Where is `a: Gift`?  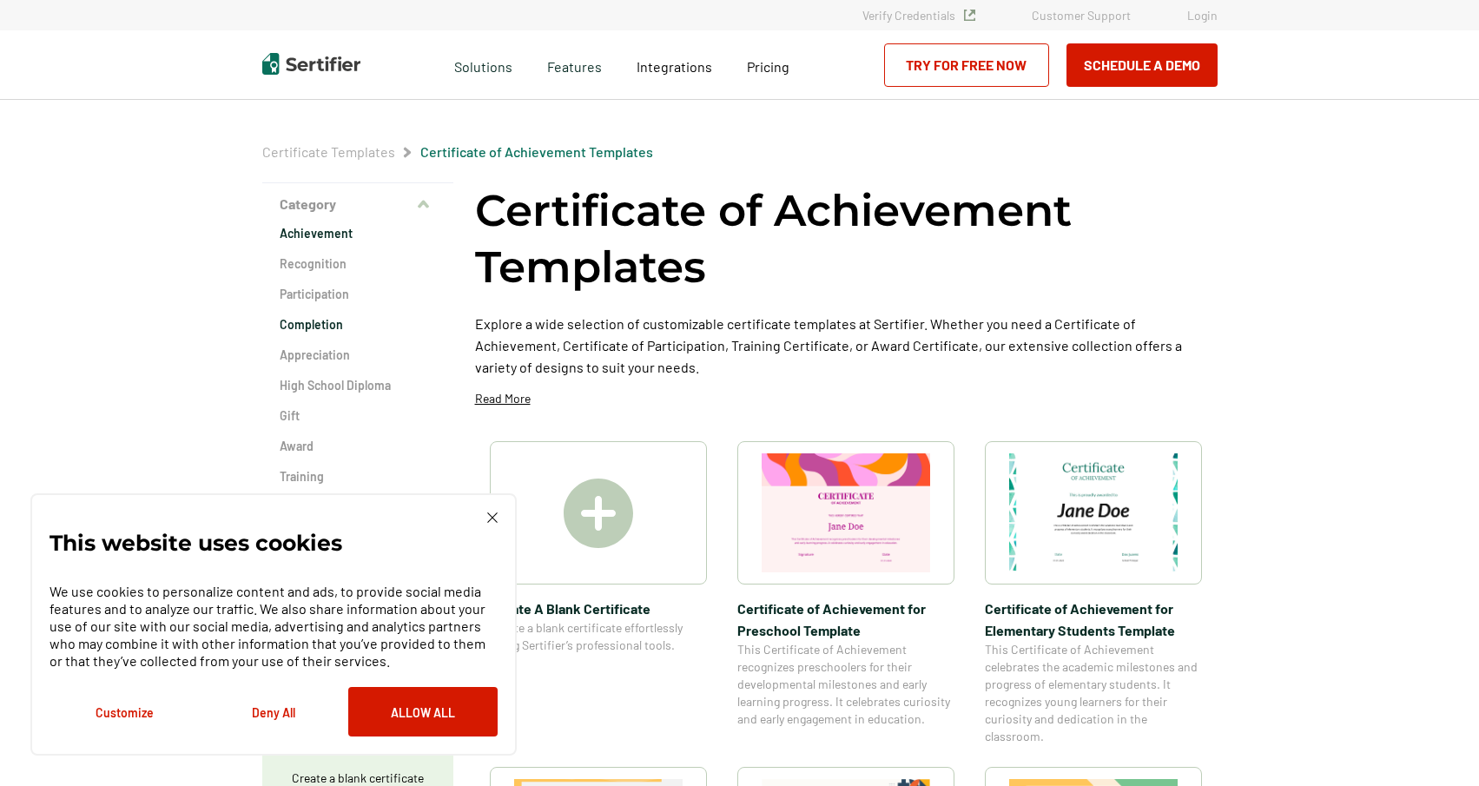 a: Gift is located at coordinates (358, 416).